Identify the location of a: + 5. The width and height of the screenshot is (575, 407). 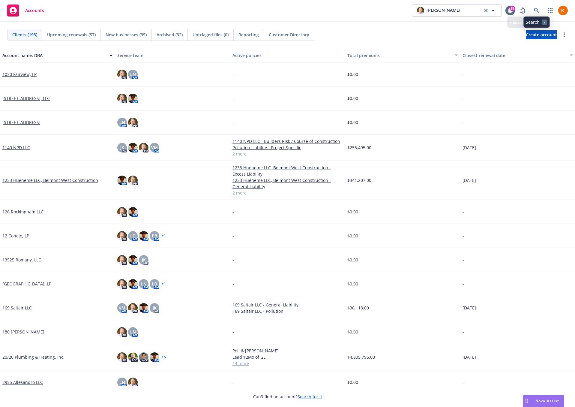
(164, 357).